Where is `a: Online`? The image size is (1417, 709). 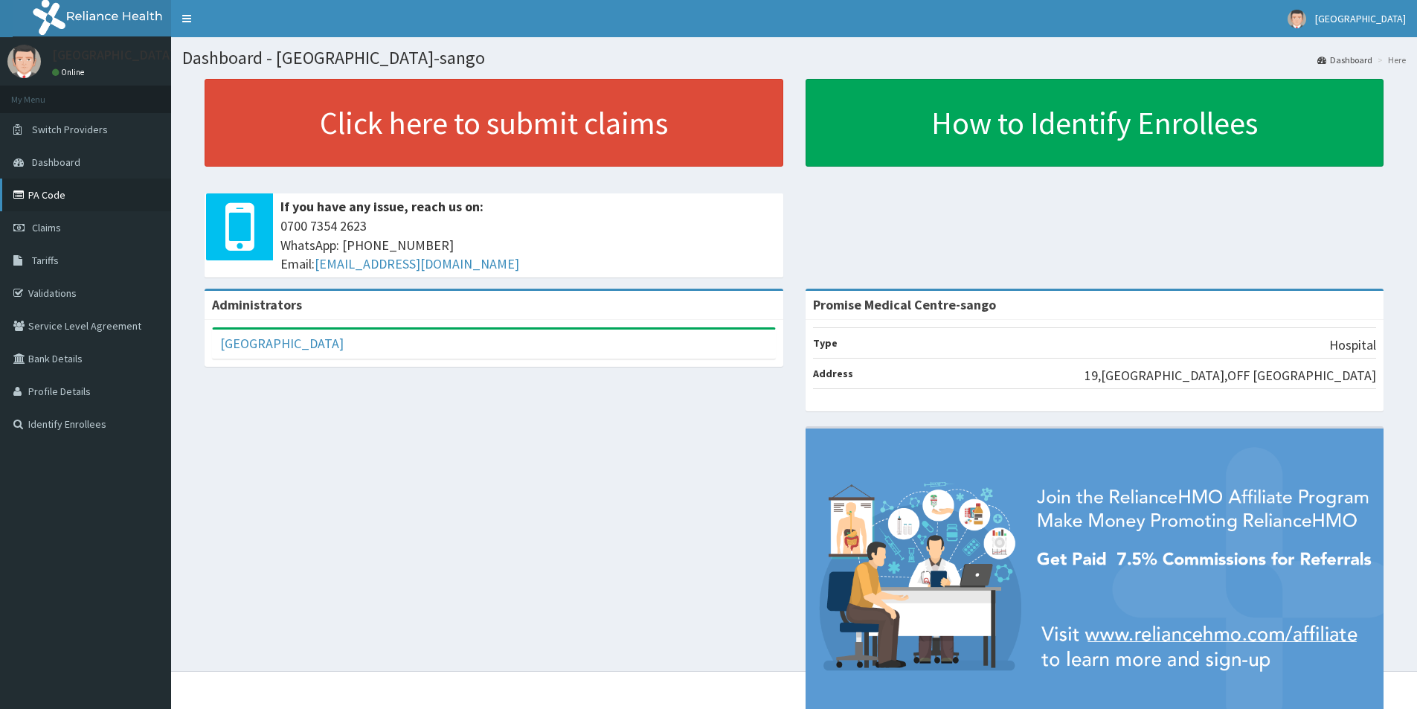
a: Online is located at coordinates (70, 72).